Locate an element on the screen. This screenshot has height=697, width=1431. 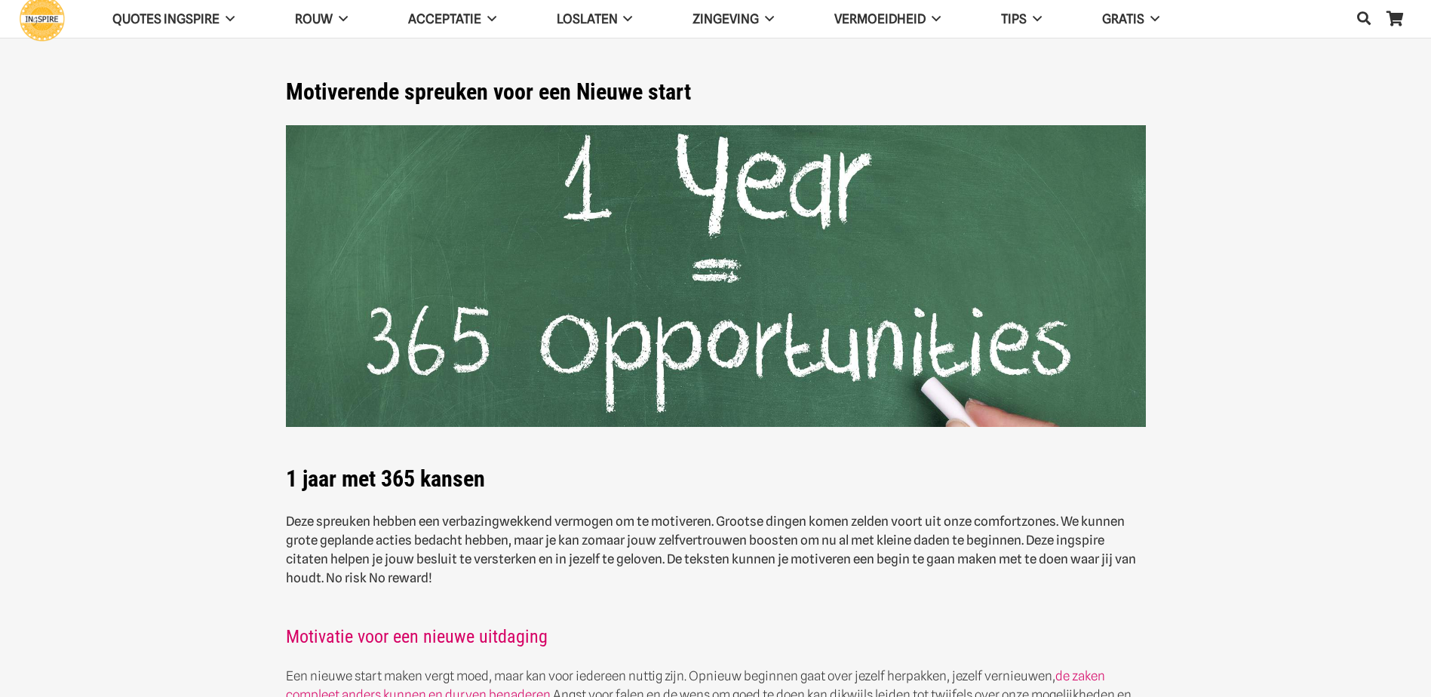
span: Zingeving is located at coordinates (726, 19).